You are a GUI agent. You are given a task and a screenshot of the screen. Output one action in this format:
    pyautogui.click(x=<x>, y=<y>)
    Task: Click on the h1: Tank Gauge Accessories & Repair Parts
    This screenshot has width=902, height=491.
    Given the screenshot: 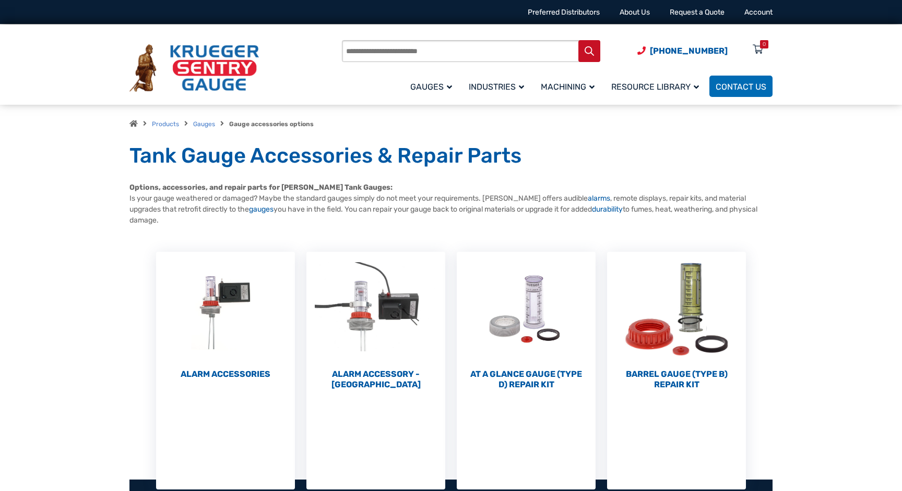 What is the action you would take?
    pyautogui.click(x=451, y=156)
    